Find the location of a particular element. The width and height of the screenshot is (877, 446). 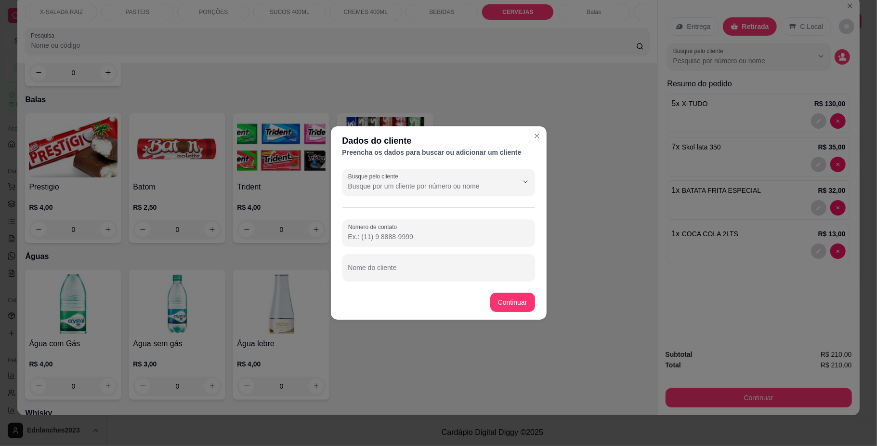

button: Show suggestions is located at coordinates (526, 182).